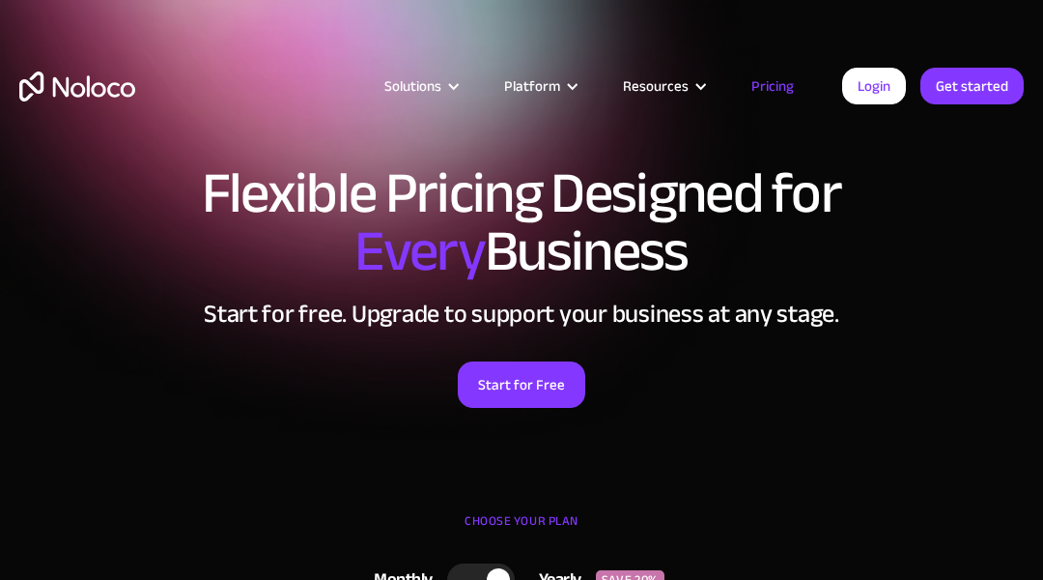  I want to click on span: Every, so click(419, 251).